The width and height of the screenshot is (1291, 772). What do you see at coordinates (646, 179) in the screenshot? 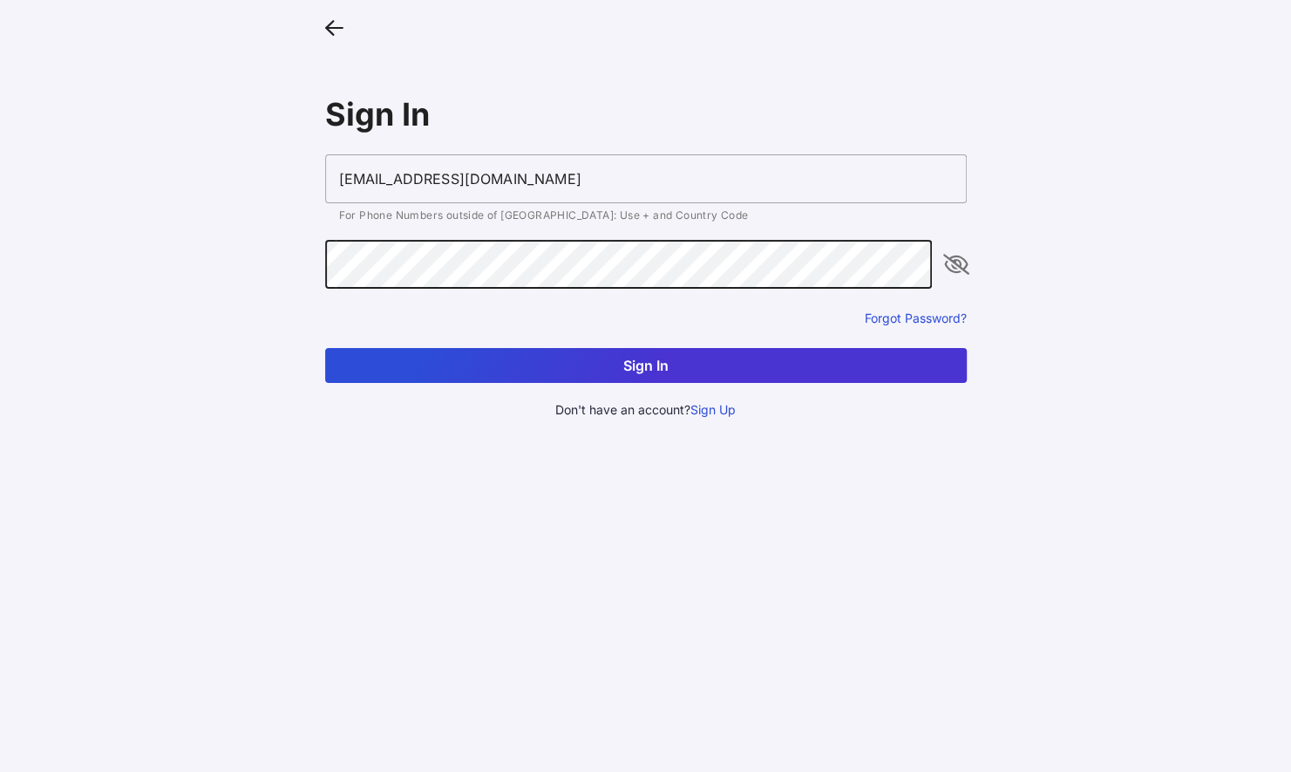
I see `input: Email or Phone Number` at bounding box center [646, 179].